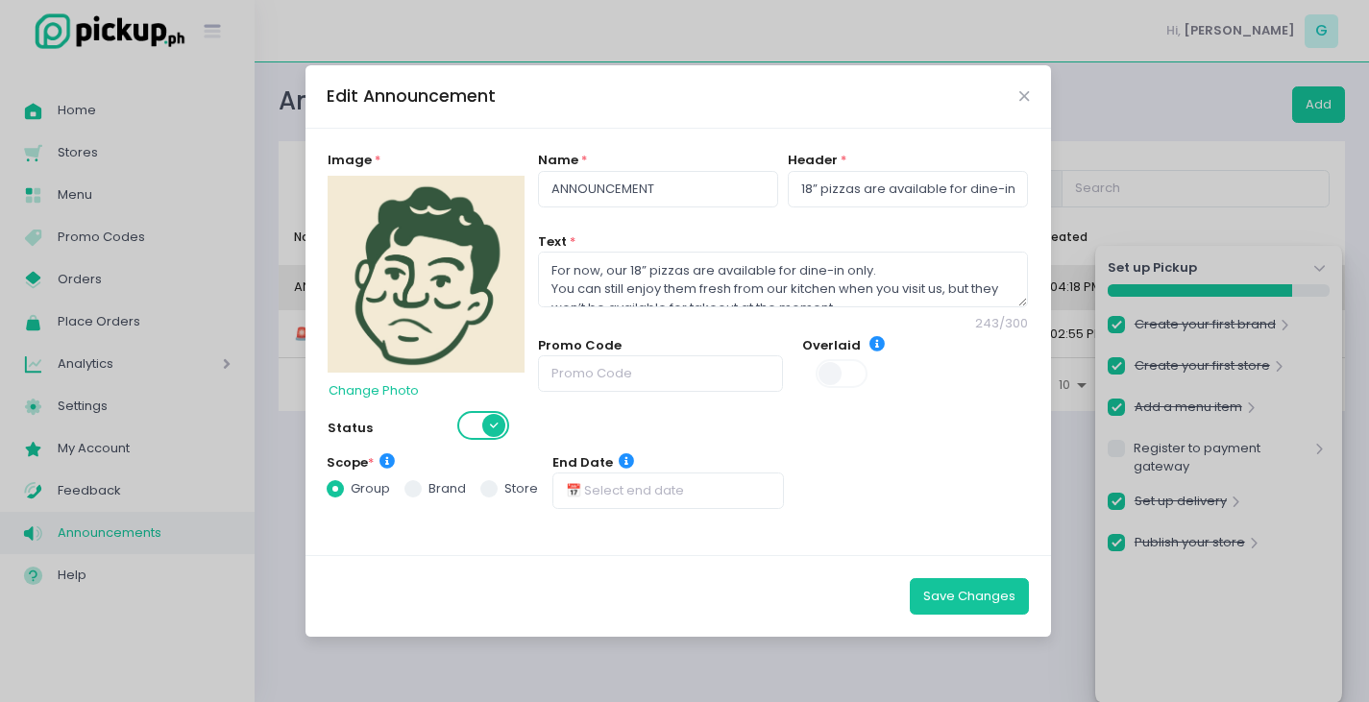 This screenshot has height=702, width=1369. What do you see at coordinates (658, 189) in the screenshot?
I see `input: Announcement Name` at bounding box center [658, 189].